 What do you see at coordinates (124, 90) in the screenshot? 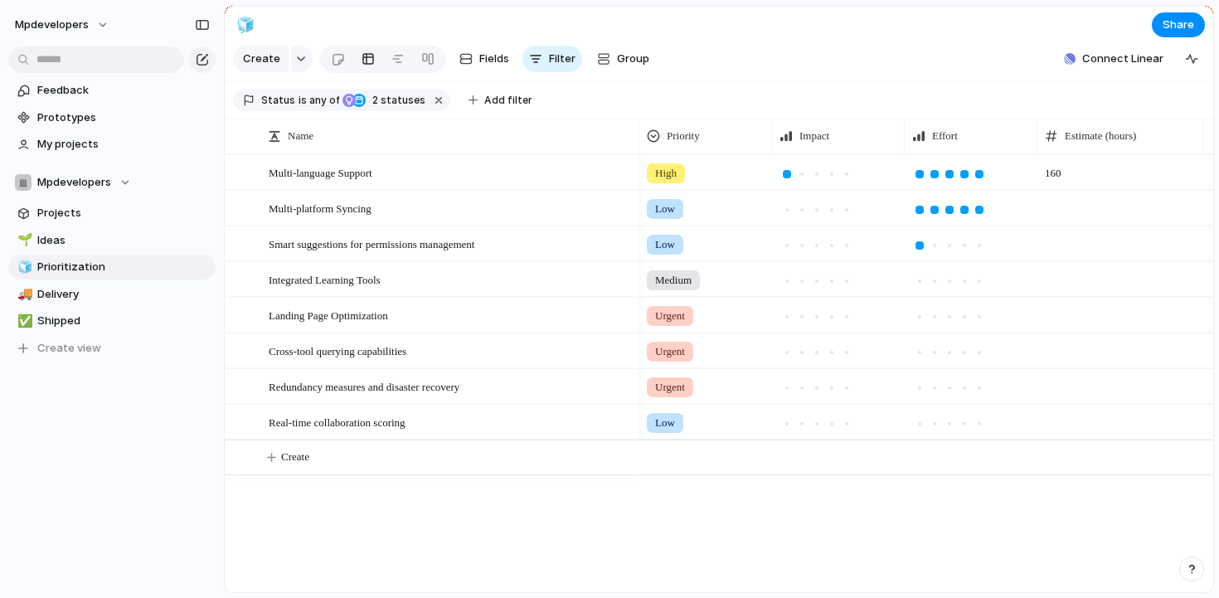
I see `span: Feedback` at bounding box center [124, 90].